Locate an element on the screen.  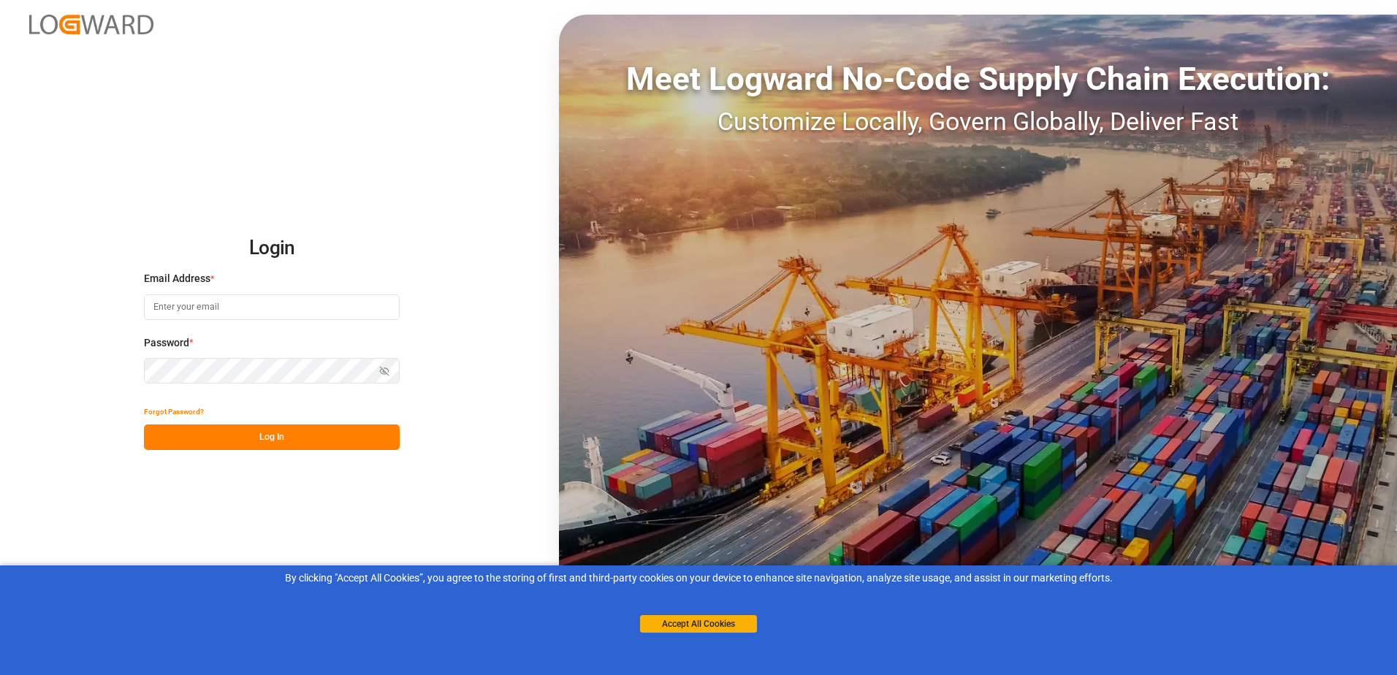
span: Email Address is located at coordinates (177, 278).